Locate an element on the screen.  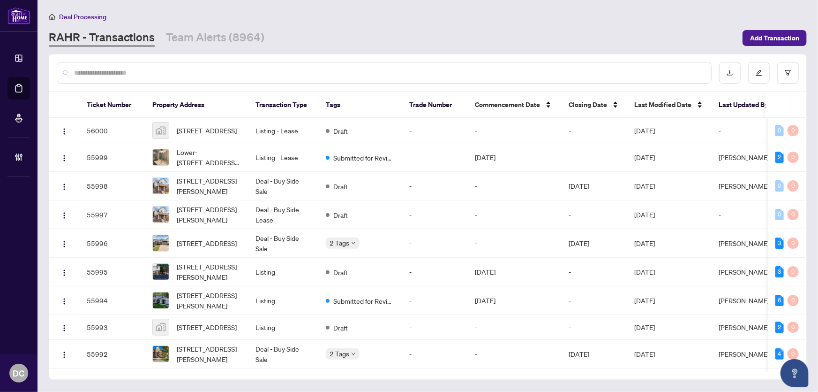
td: Deal - Buy Side Sale is located at coordinates (283, 186).